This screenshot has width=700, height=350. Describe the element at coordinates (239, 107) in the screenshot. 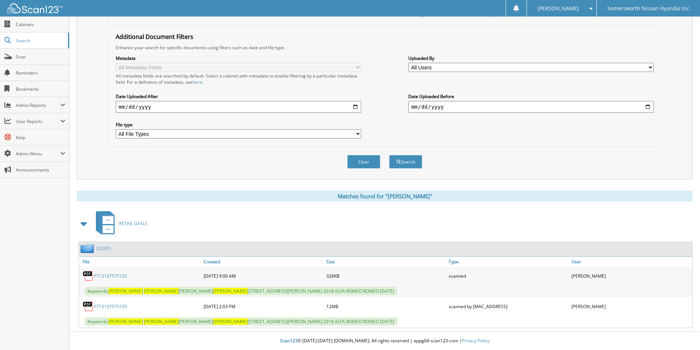

I see `input: start` at that location.